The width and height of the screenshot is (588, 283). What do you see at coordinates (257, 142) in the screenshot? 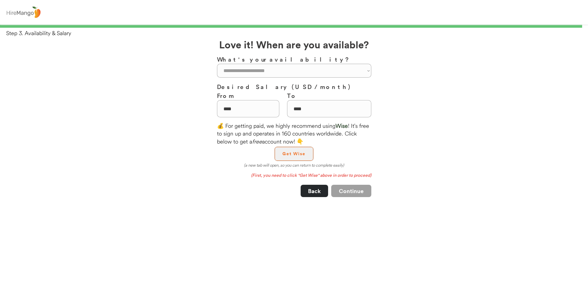
I see `em: free` at bounding box center [257, 142].